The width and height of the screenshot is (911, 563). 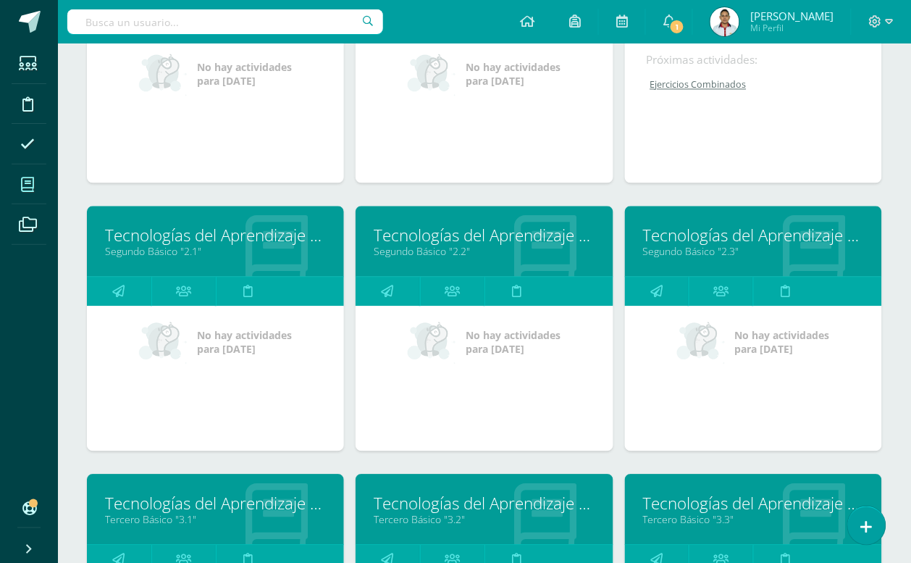 I want to click on a: Segundo Básico "2.3", so click(x=753, y=251).